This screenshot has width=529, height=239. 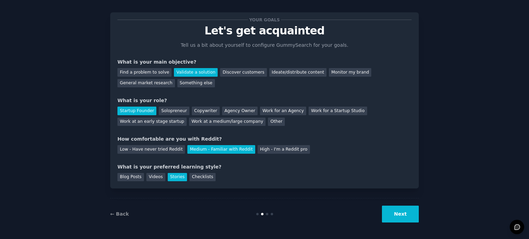 What do you see at coordinates (221, 149) in the screenshot?
I see `div: Medium - Familiar with Reddit` at bounding box center [221, 149].